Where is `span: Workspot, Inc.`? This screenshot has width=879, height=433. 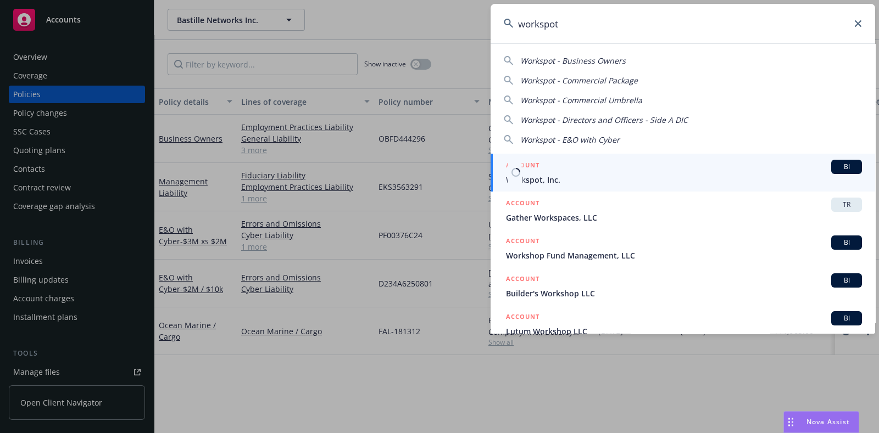
span: Workspot, Inc. is located at coordinates (684, 180).